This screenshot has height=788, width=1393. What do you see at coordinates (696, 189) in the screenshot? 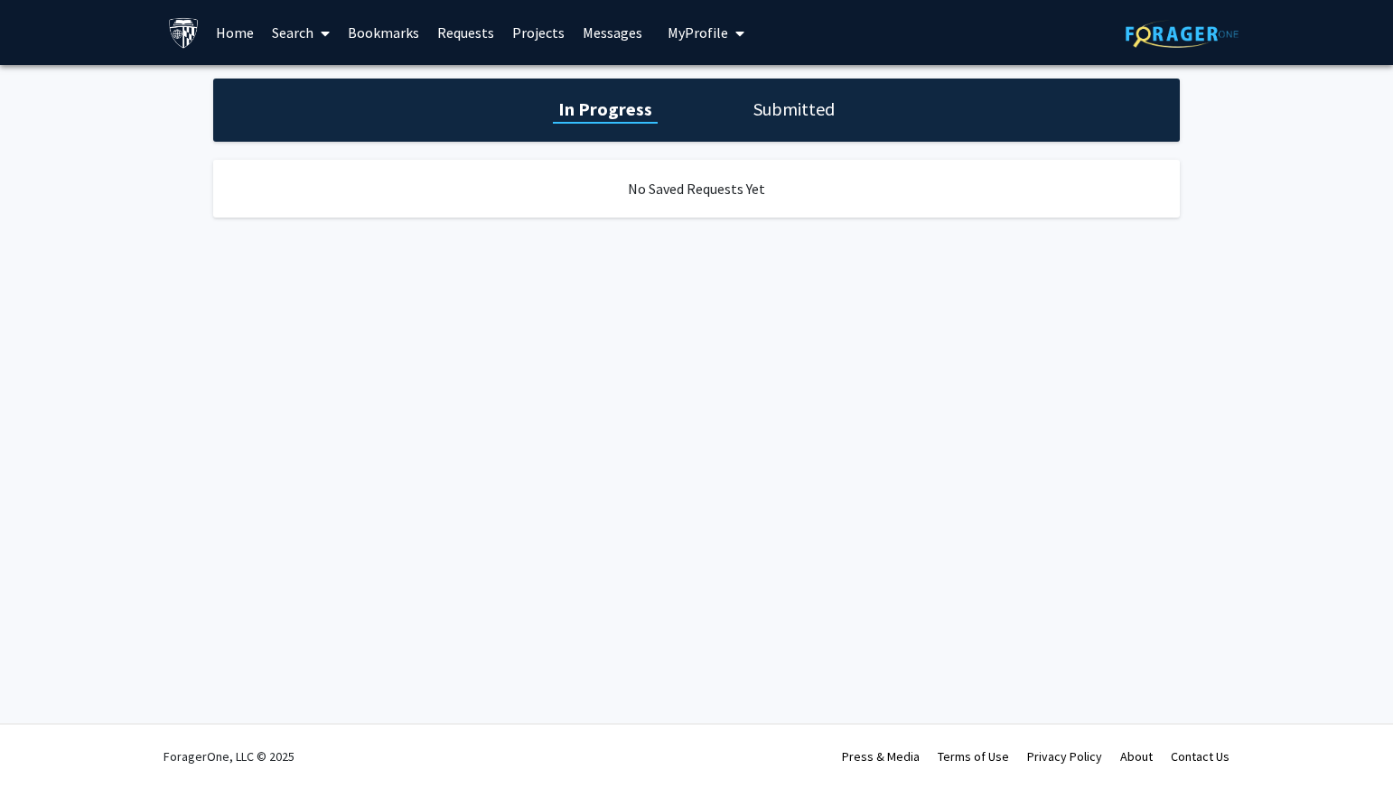
I see `div: No Saved Requests Yet` at bounding box center [696, 189].